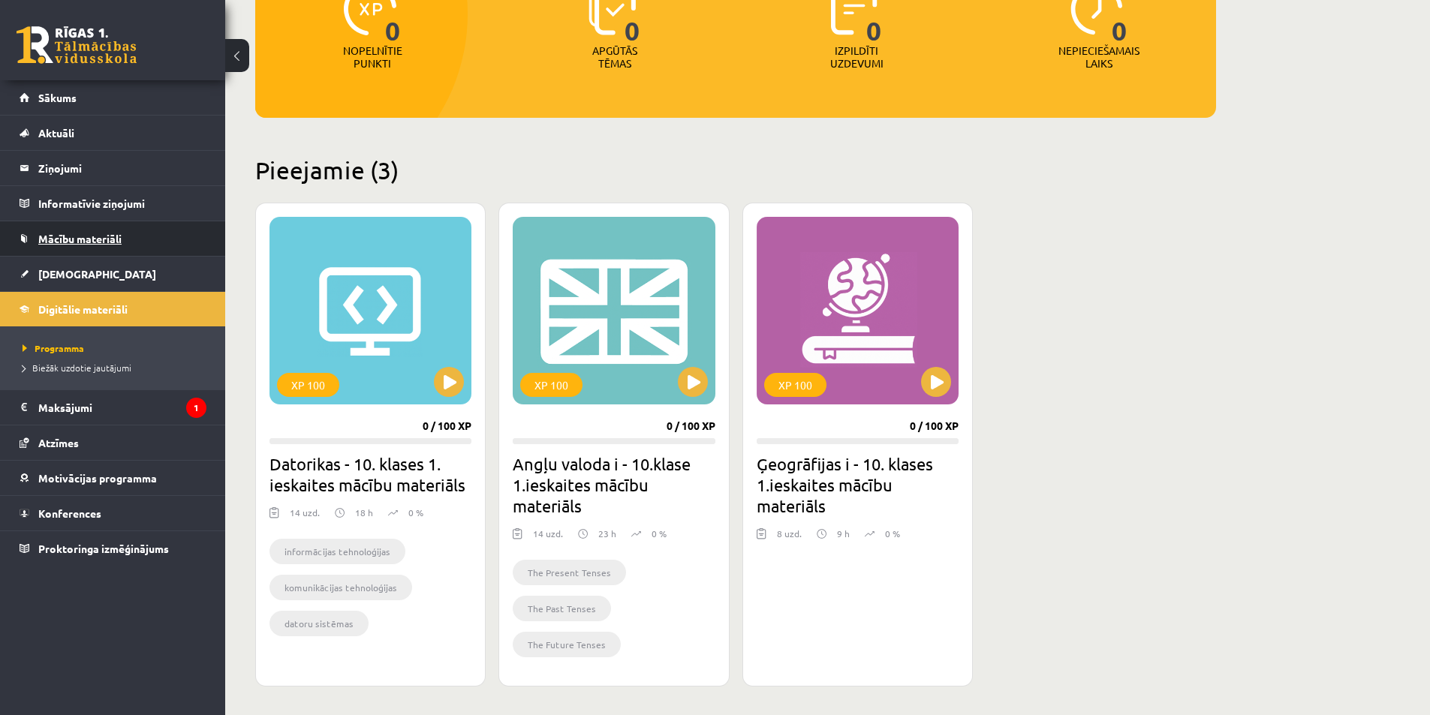 The width and height of the screenshot is (1430, 715). I want to click on li: informācijas tehnoloģijas, so click(337, 552).